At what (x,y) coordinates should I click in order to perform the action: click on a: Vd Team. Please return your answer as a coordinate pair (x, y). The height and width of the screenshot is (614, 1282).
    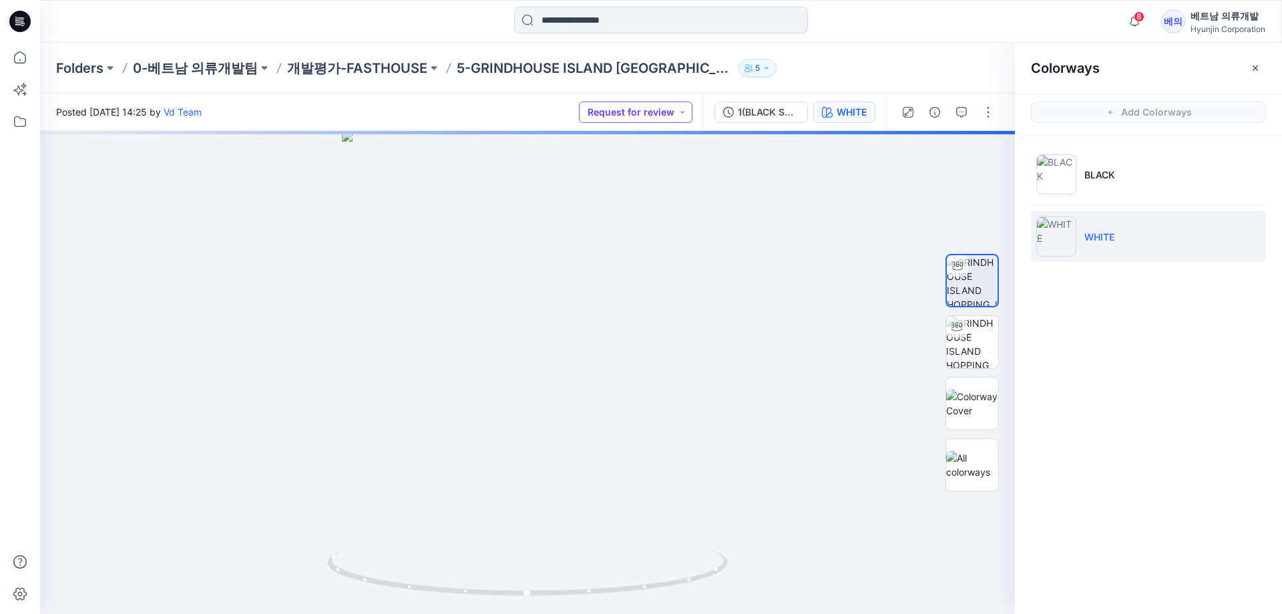
    Looking at the image, I should click on (182, 112).